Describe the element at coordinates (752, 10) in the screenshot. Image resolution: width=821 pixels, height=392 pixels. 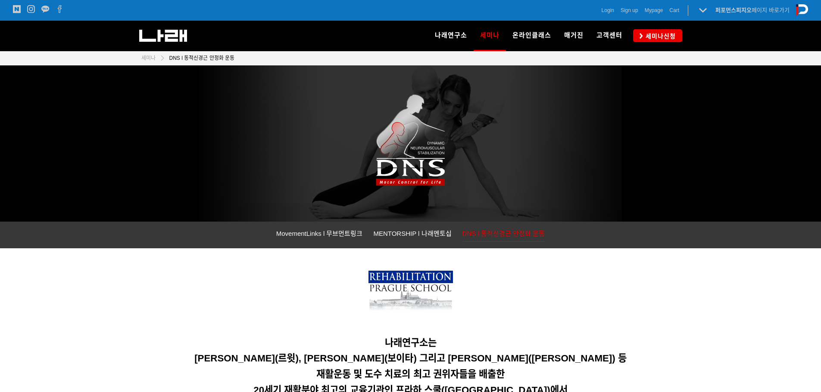
I see `a: 퍼포먼스피지오페이지 바로가기` at that location.